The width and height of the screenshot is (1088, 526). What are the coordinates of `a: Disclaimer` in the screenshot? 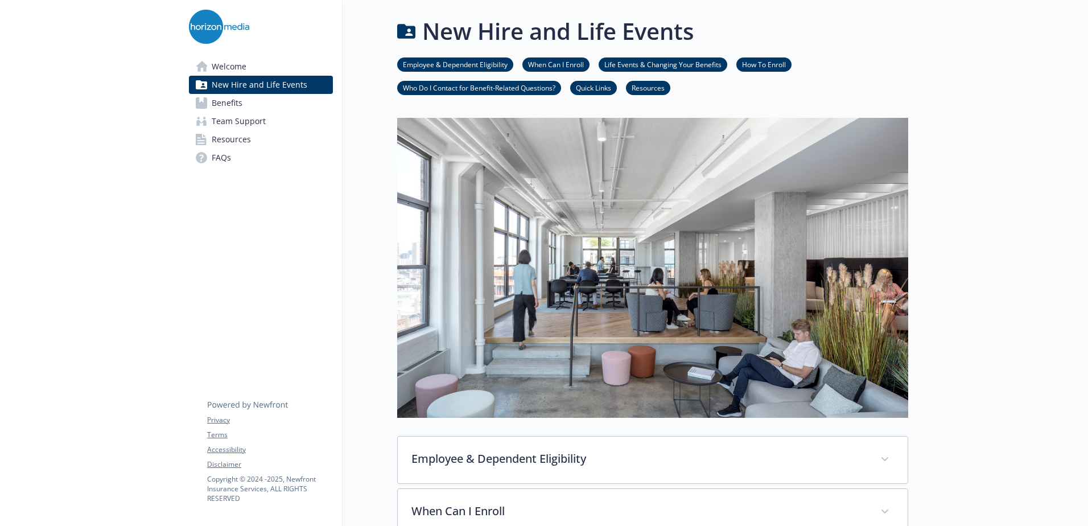 It's located at (270, 464).